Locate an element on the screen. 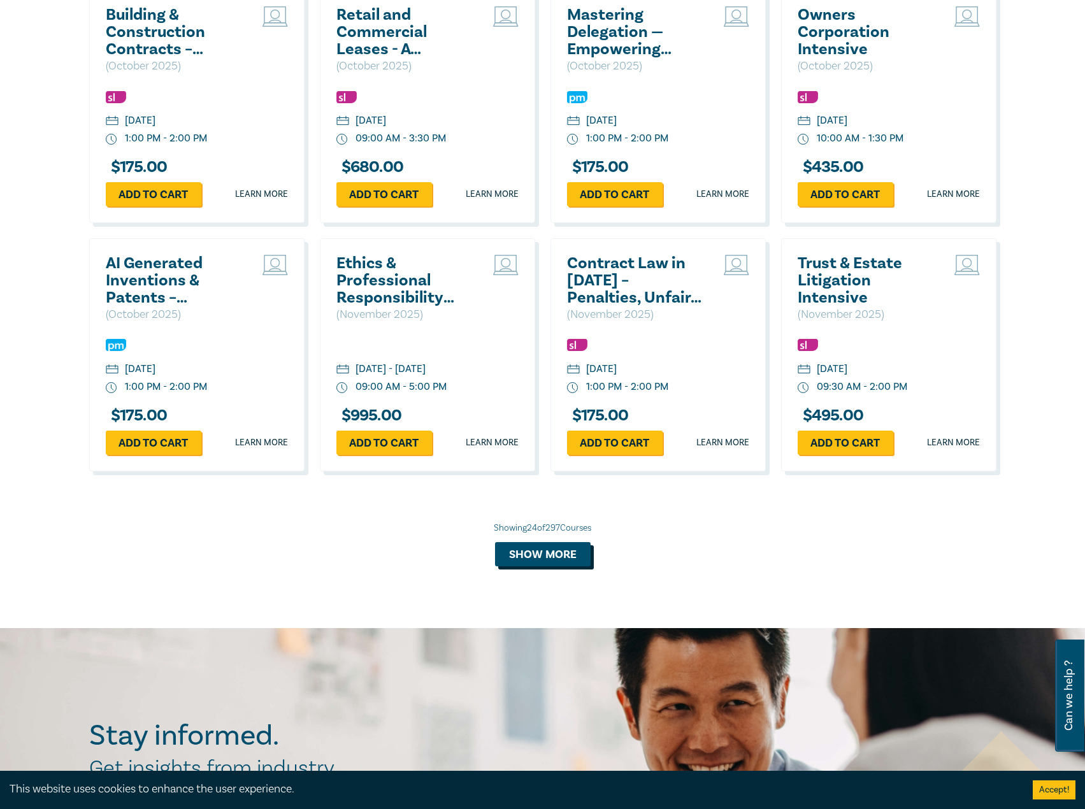 This screenshot has width=1085, height=809. div: 10:00 AM - 1:30 PM is located at coordinates (860, 138).